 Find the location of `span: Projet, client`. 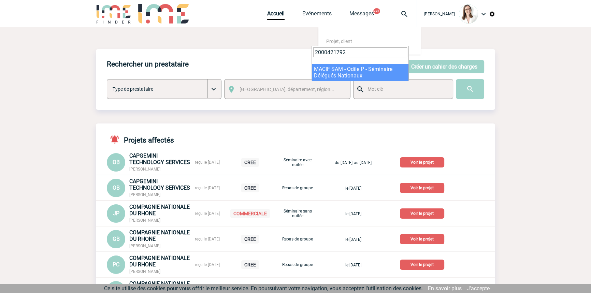

span: Projet, client is located at coordinates (339, 41).